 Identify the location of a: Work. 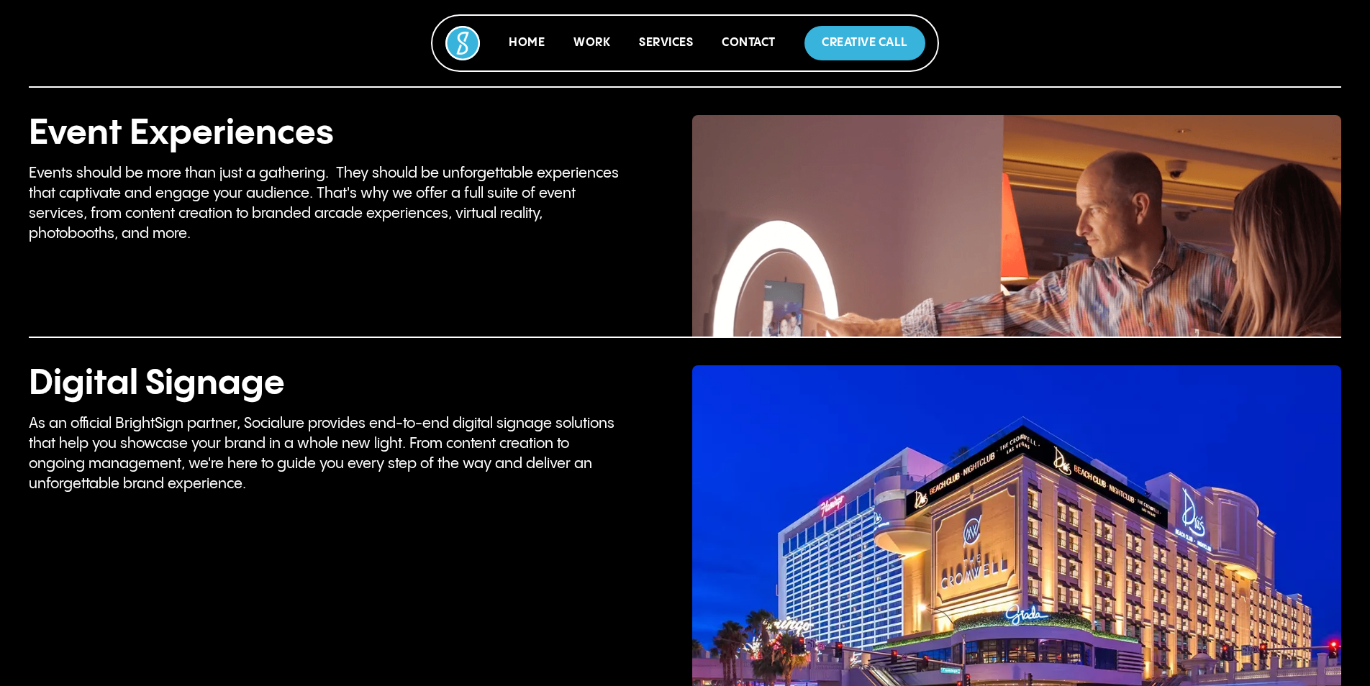
(591, 42).